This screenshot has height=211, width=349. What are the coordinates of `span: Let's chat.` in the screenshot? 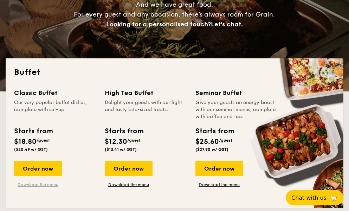 It's located at (227, 24).